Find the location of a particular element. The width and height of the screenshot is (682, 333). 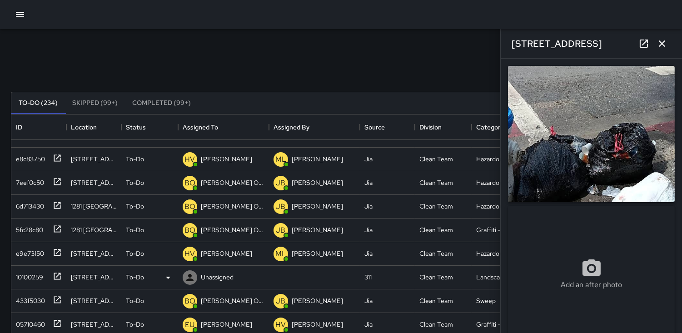

div: 433f5030 is located at coordinates (29, 299).